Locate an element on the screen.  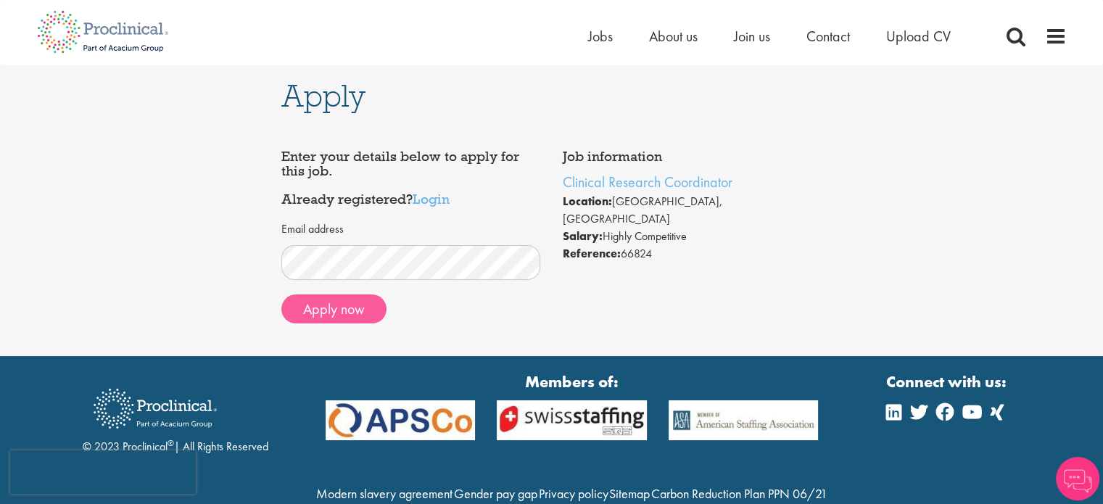
a: Modern slavery agreement is located at coordinates (384, 493).